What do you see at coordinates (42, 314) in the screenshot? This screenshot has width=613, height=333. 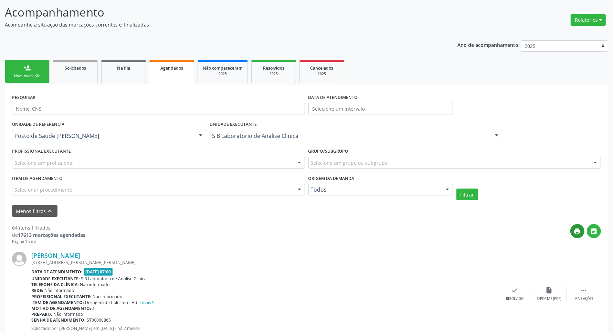 I see `b: Preparo:` at bounding box center [42, 314].